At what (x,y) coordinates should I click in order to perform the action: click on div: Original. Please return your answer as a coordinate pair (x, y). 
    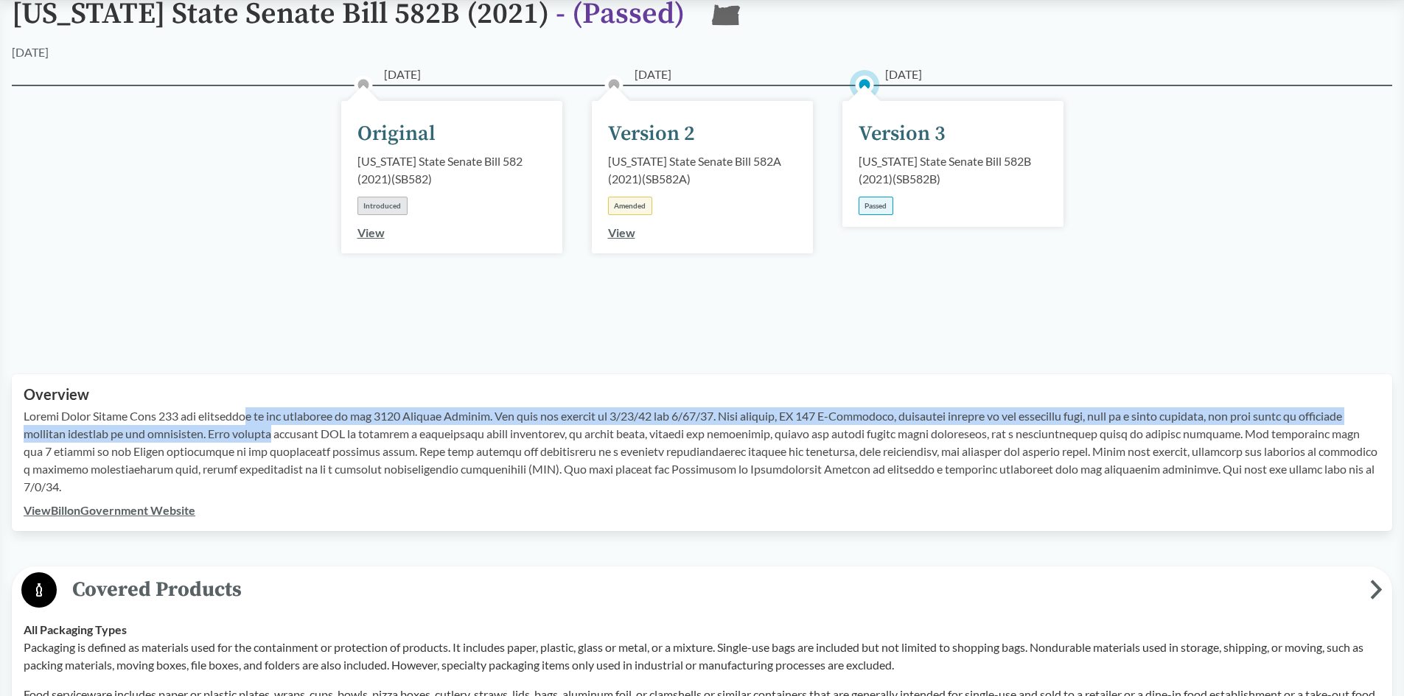
    Looking at the image, I should click on (396, 134).